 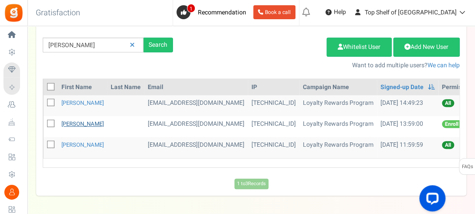 What do you see at coordinates (196, 87) in the screenshot?
I see `th: Email` at bounding box center [196, 87].